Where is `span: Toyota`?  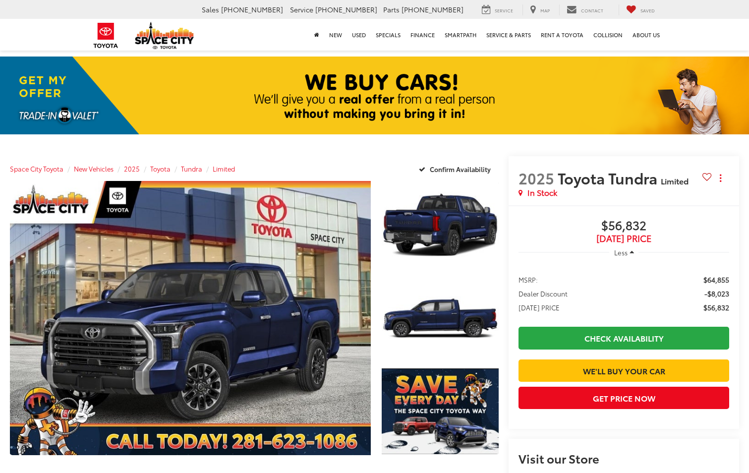
span: Toyota is located at coordinates (160, 169).